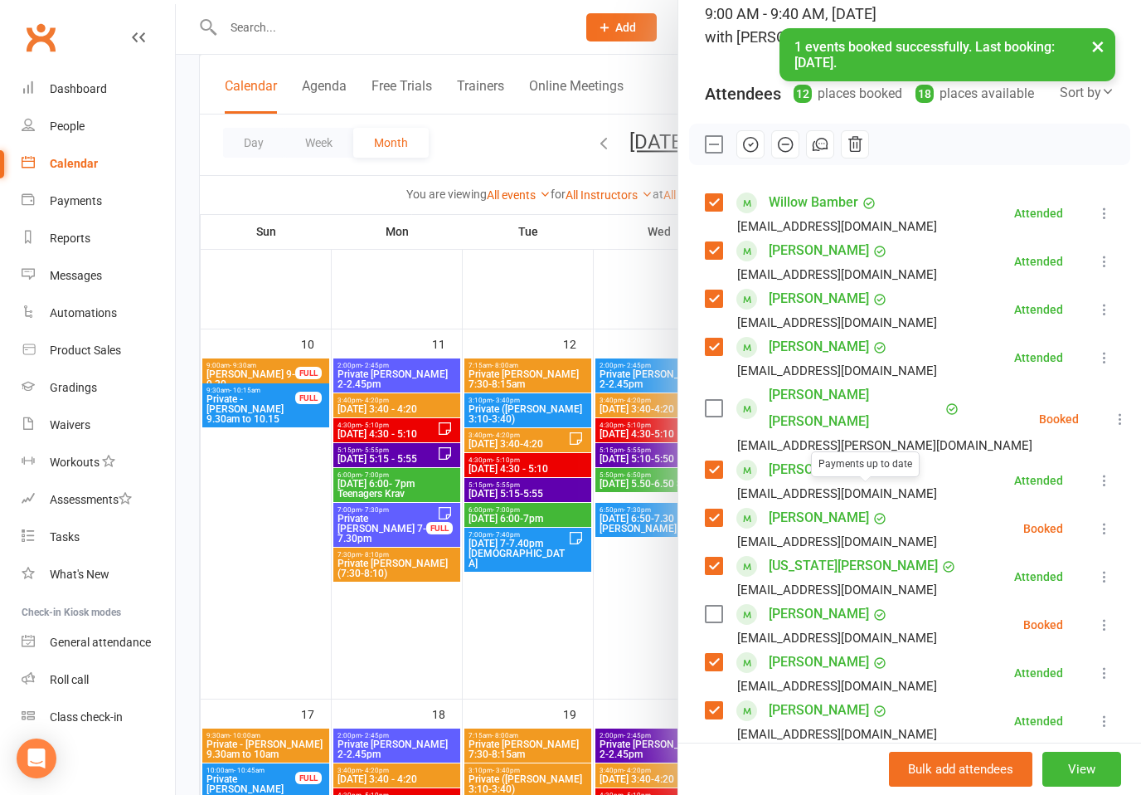 This screenshot has width=1141, height=795. What do you see at coordinates (70, 425) in the screenshot?
I see `div: Waivers` at bounding box center [70, 425].